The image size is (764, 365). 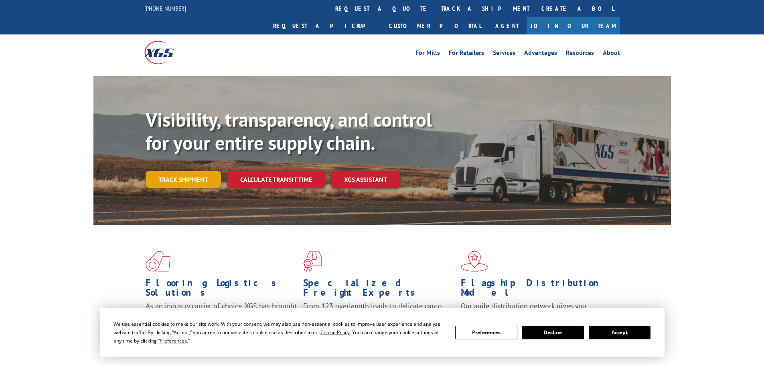 What do you see at coordinates (611, 54) in the screenshot?
I see `a: About` at bounding box center [611, 54].